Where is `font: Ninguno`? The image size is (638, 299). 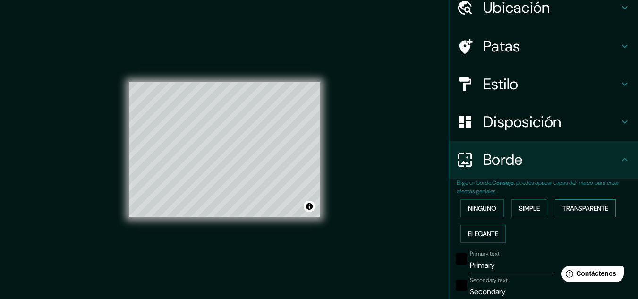 font: Ninguno is located at coordinates (482, 208).